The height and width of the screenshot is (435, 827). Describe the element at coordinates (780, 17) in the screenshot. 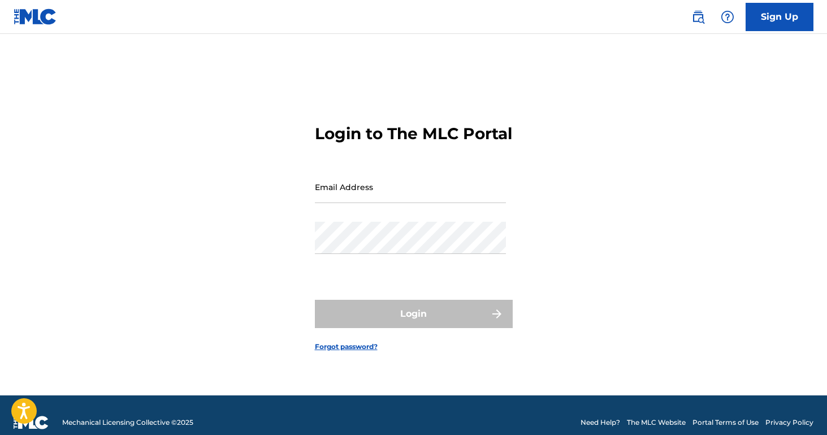

I see `a: Sign Up` at that location.